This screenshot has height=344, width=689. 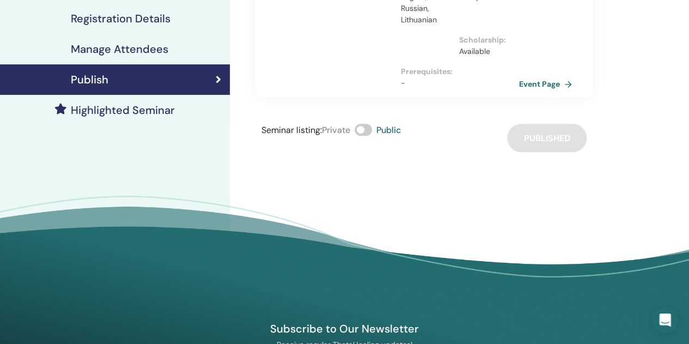 What do you see at coordinates (123, 110) in the screenshot?
I see `h4: Highlighted Seminar` at bounding box center [123, 110].